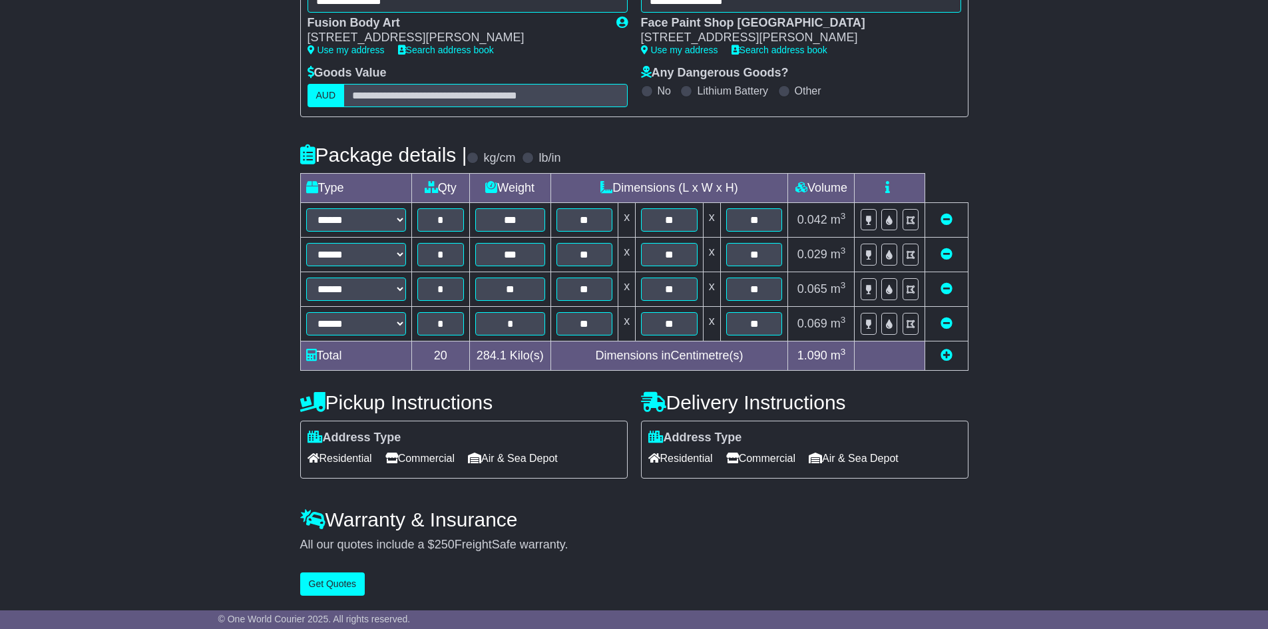 The height and width of the screenshot is (629, 1268). Describe the element at coordinates (440, 355) in the screenshot. I see `td: 20` at that location.